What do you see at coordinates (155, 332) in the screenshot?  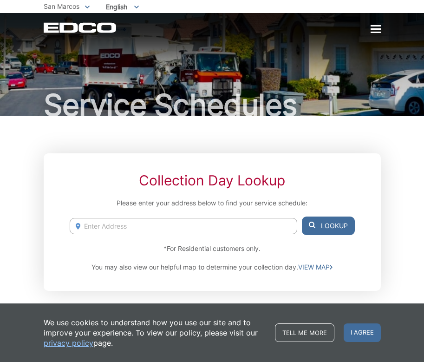 I see `p: We use cookies to understand how you use our site and to improve your experience. To view our pol...` at bounding box center [155, 332].